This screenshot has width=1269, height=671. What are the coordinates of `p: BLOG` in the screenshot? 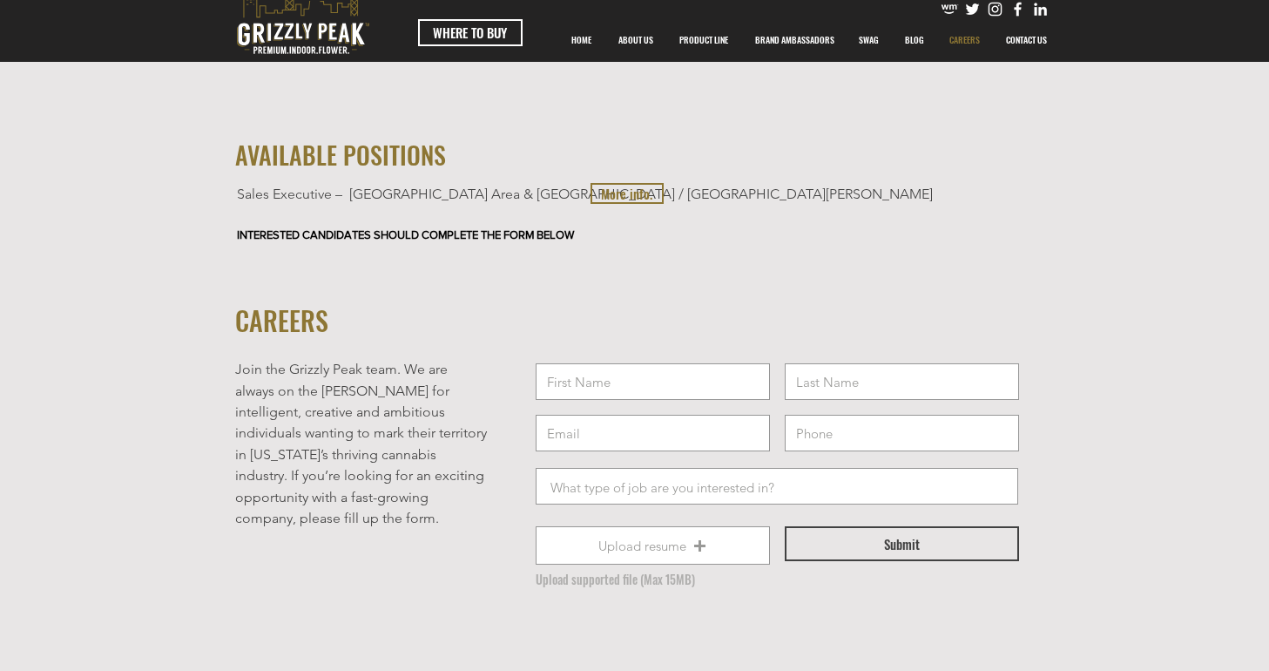 It's located at (915, 40).